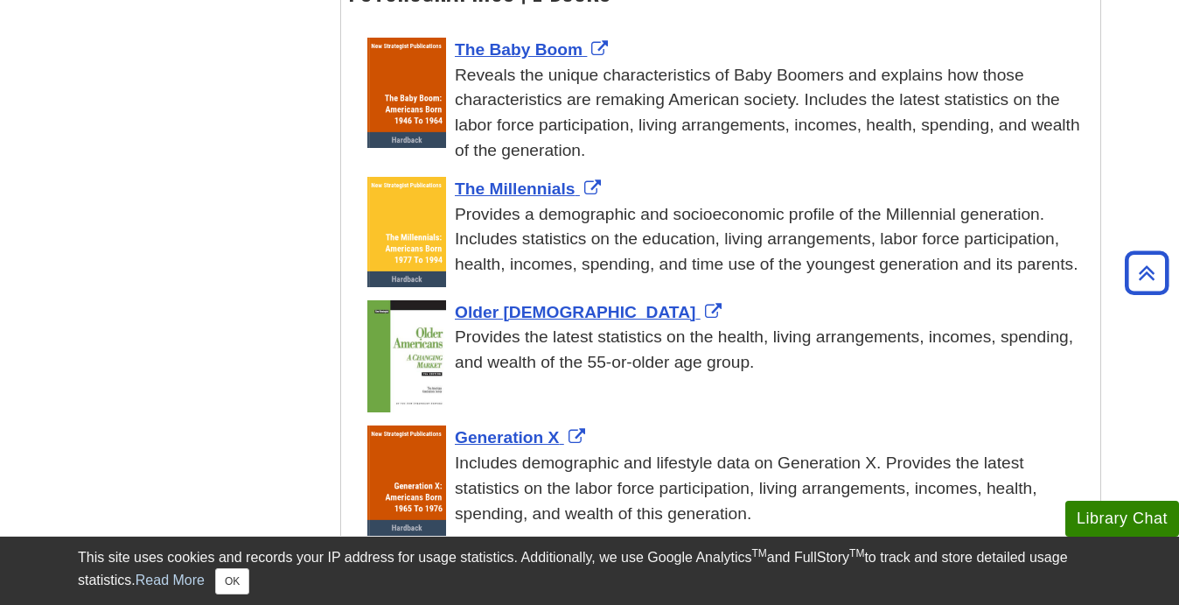 The image size is (1179, 605). I want to click on a: Back to Top, so click(1147, 272).